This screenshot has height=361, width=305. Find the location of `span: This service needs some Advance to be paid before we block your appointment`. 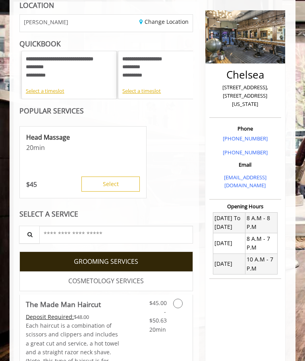

span: This service needs some Advance to be paid before we block your appointment is located at coordinates (50, 317).